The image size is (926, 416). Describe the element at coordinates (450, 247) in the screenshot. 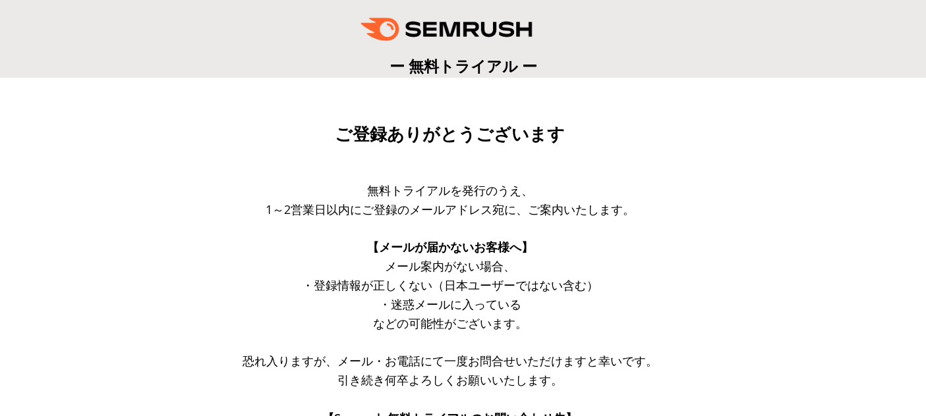

I see `span: 【メールが届かないお客様へ】` at that location.